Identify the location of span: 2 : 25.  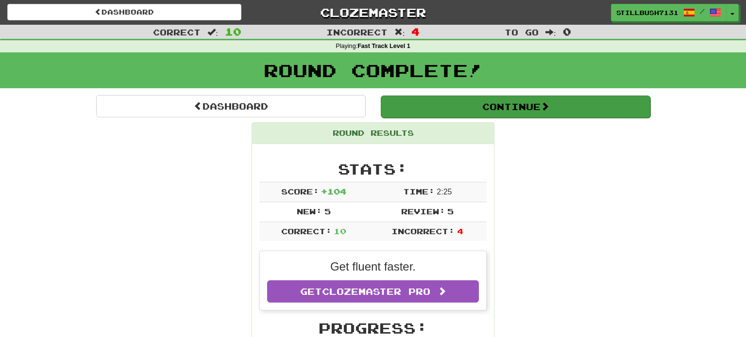
(444, 192).